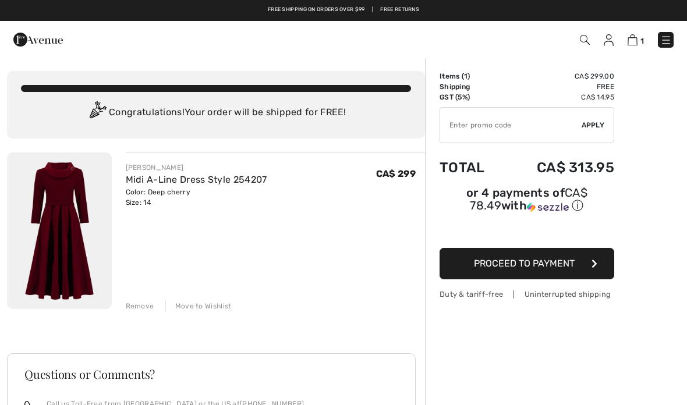  Describe the element at coordinates (527, 294) in the screenshot. I see `div: Duty & tariff-free | Uninterrupted shipping` at that location.